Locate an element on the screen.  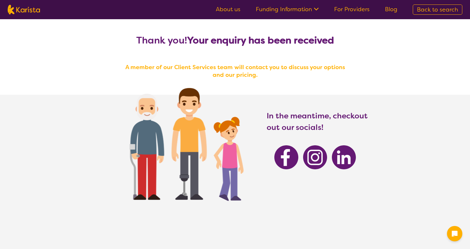
a: Back to search is located at coordinates (438, 10).